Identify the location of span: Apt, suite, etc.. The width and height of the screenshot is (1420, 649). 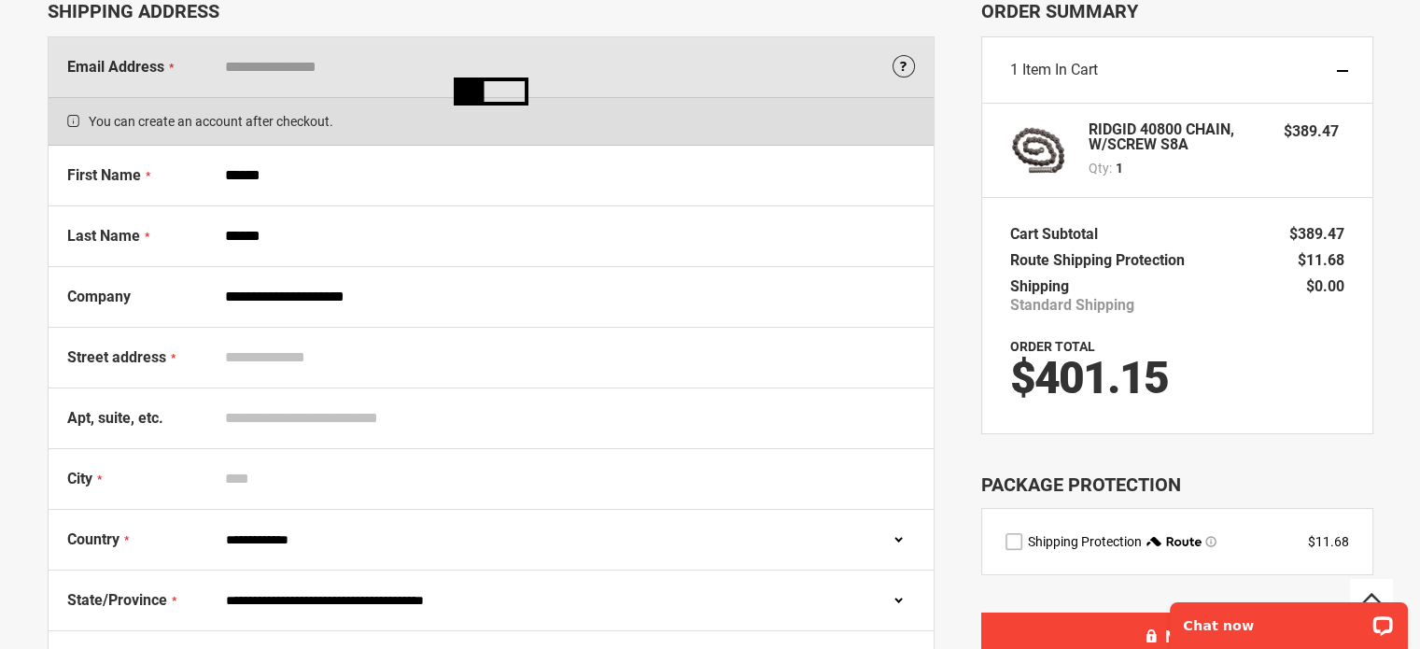
(115, 417).